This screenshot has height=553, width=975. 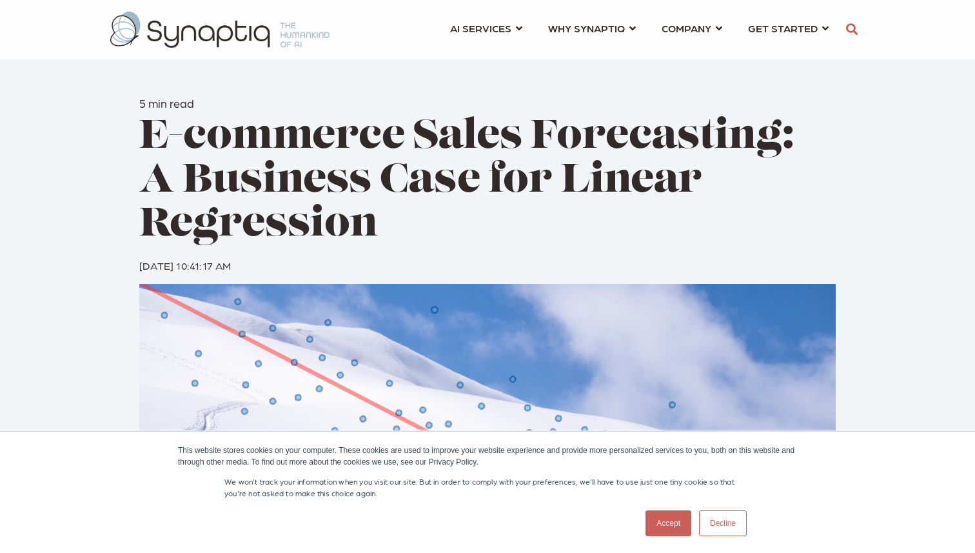 I want to click on a: synaptiq logo-2, so click(x=220, y=30).